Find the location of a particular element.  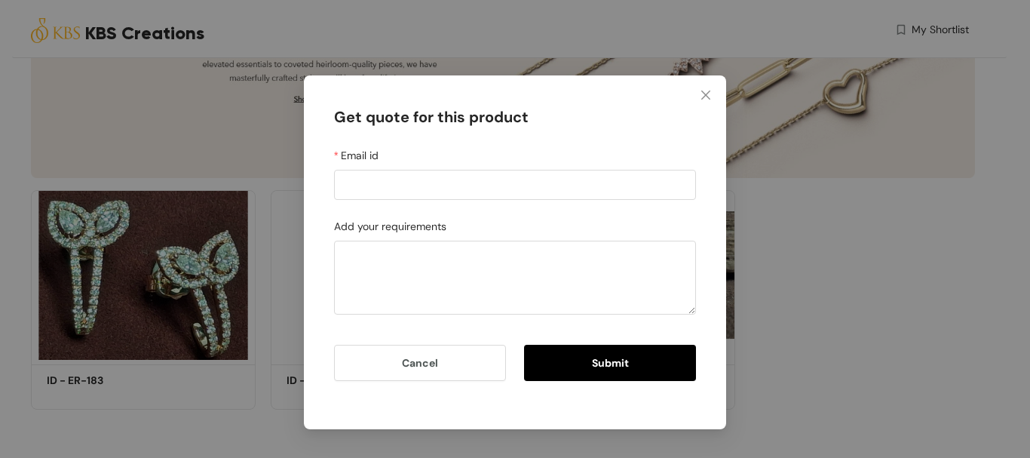

button: Submit is located at coordinates (610, 363).